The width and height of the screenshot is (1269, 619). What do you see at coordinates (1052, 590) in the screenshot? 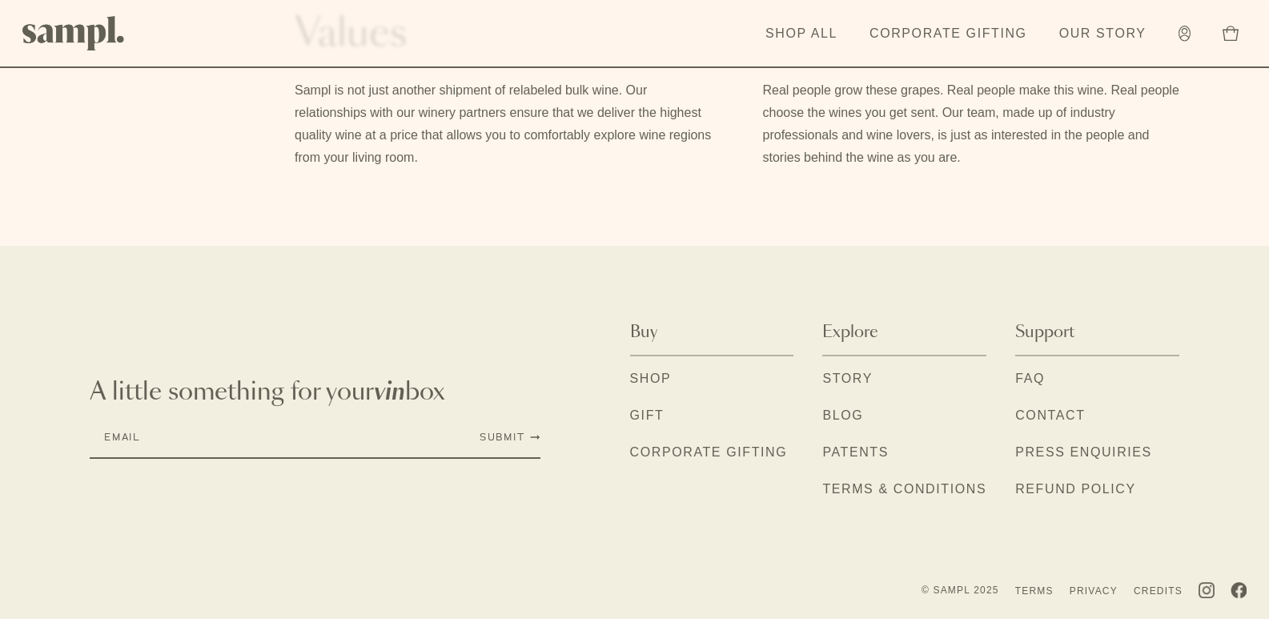
I see `ul: policy links` at bounding box center [1052, 590].